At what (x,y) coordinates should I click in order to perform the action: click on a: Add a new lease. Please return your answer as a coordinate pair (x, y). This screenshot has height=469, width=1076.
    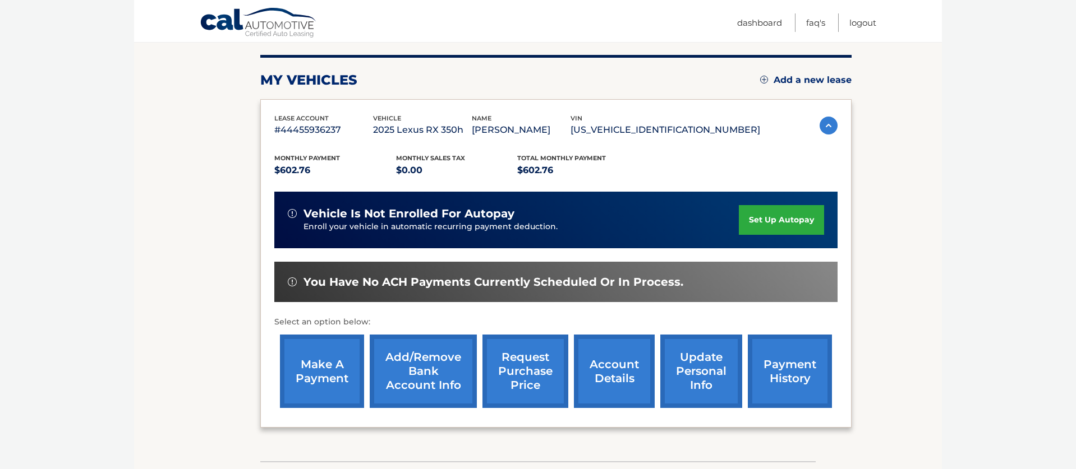
    Looking at the image, I should click on (805, 80).